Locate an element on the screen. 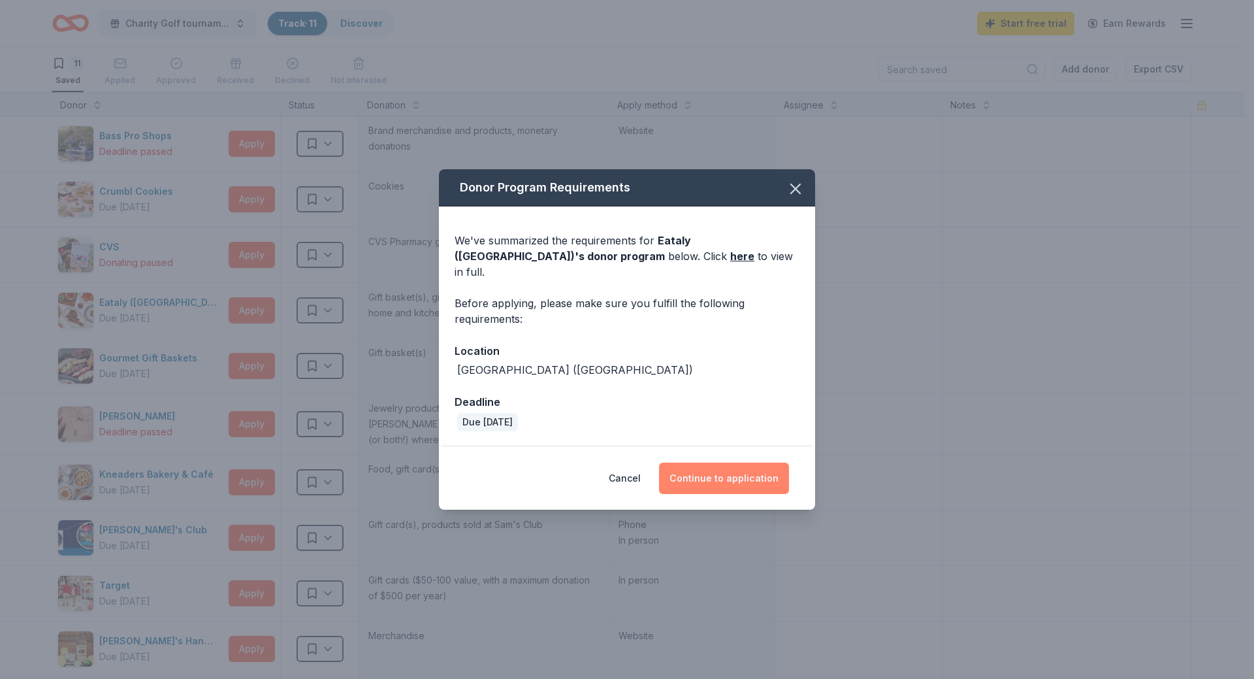 Image resolution: width=1254 pixels, height=679 pixels. div: We've summarized the requirements for below. Click to view in full. is located at coordinates (627, 256).